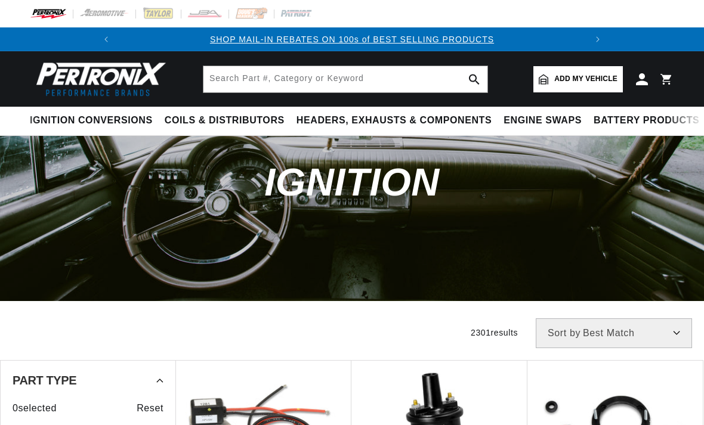  Describe the element at coordinates (613, 333) in the screenshot. I see `select: Sort by` at that location.